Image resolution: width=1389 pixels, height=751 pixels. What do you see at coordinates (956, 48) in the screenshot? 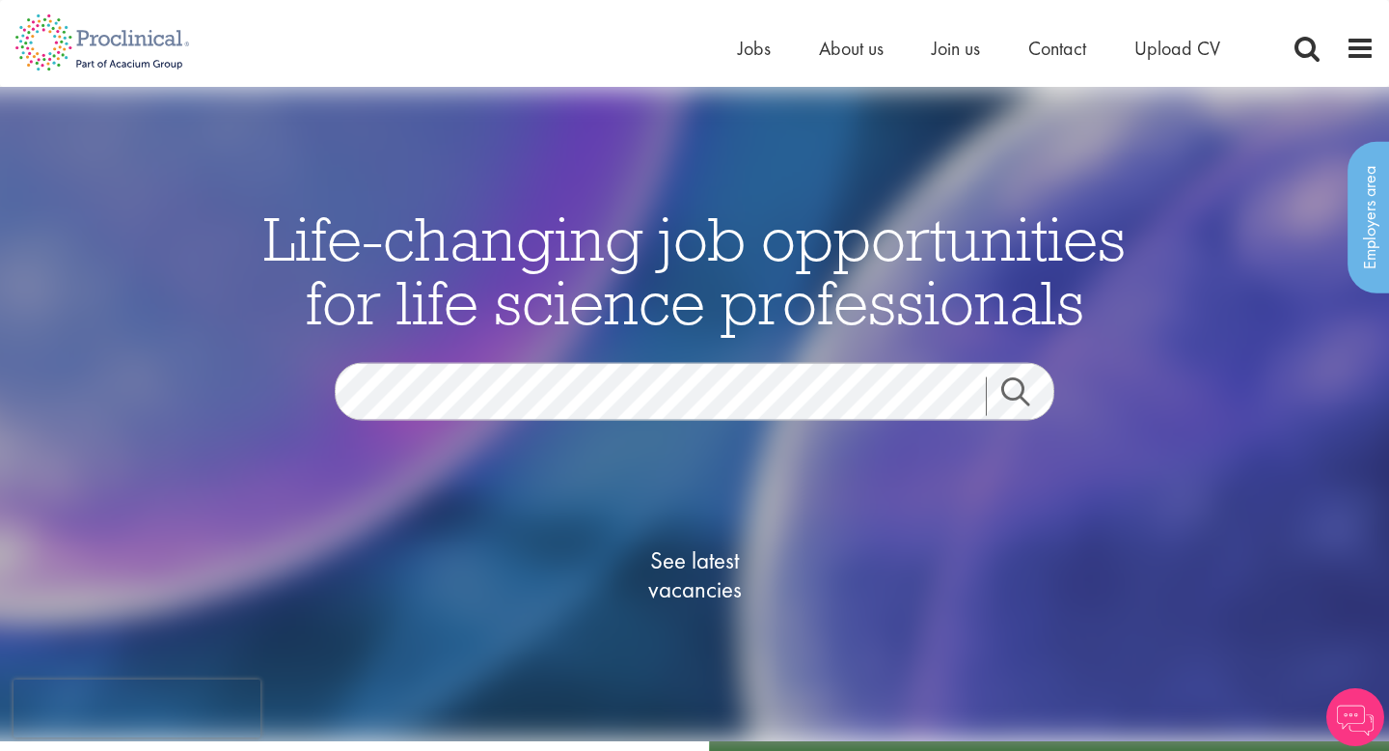
I see `span: Join us` at bounding box center [956, 48].